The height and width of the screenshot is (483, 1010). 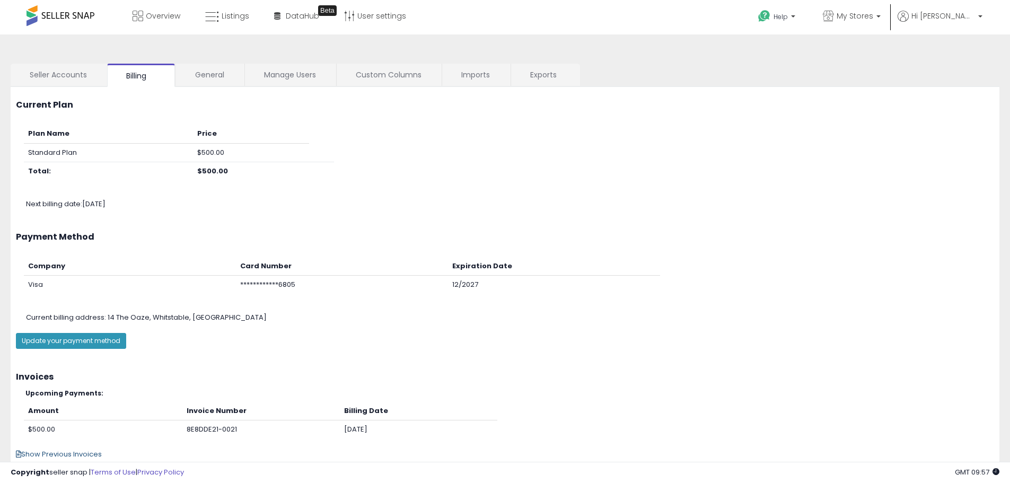 I want to click on b: Total:, so click(x=39, y=171).